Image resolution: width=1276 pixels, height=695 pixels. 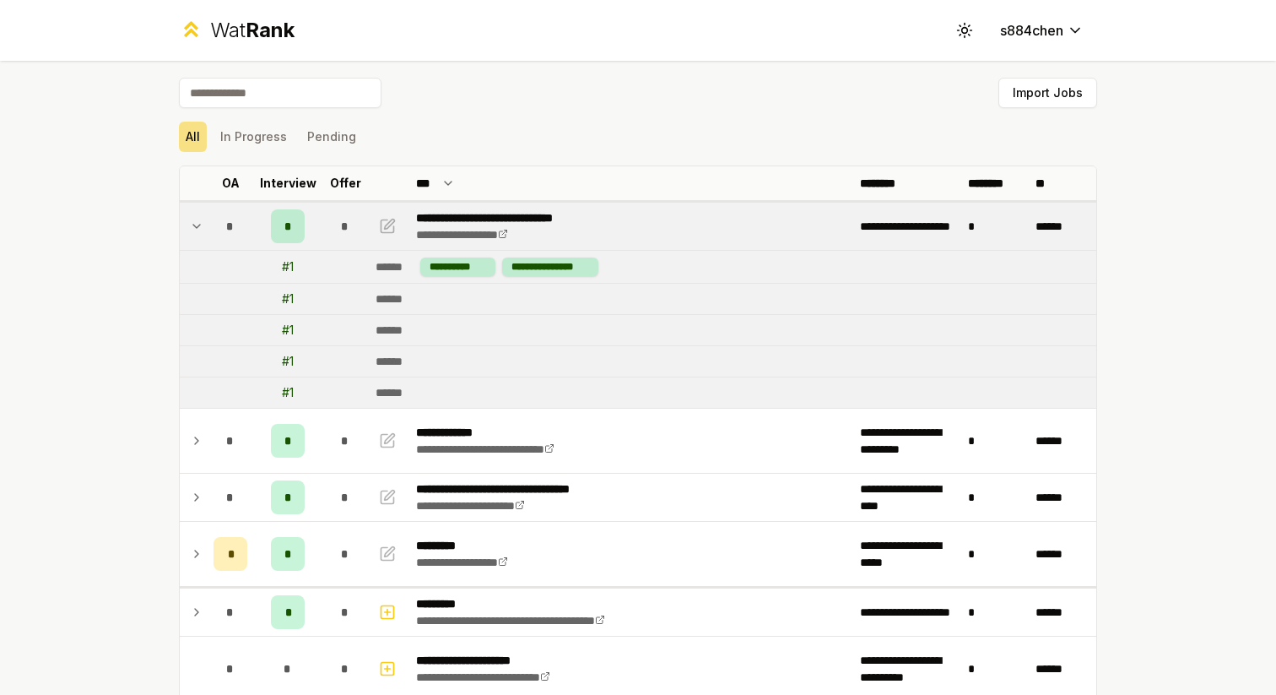 What do you see at coordinates (230, 183) in the screenshot?
I see `p: OA` at bounding box center [230, 183].